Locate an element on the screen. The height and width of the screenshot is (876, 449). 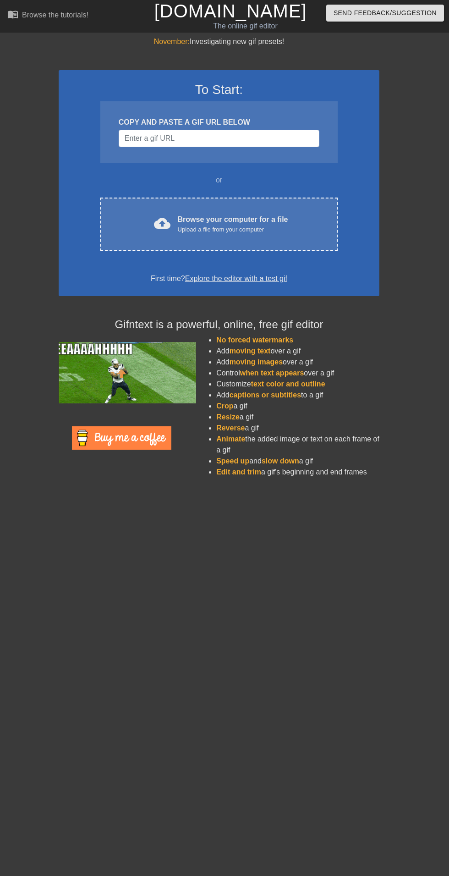
input: Username is located at coordinates (219, 138).